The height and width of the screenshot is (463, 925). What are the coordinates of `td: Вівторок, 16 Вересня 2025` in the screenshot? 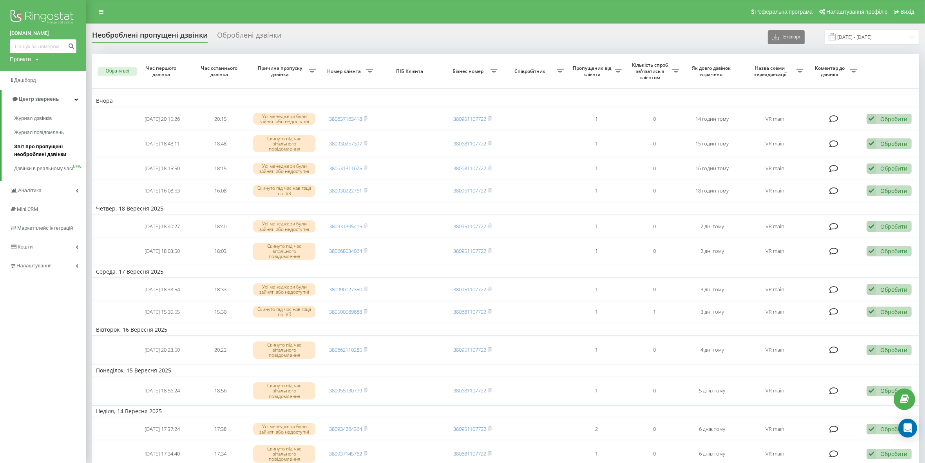 It's located at (505, 329).